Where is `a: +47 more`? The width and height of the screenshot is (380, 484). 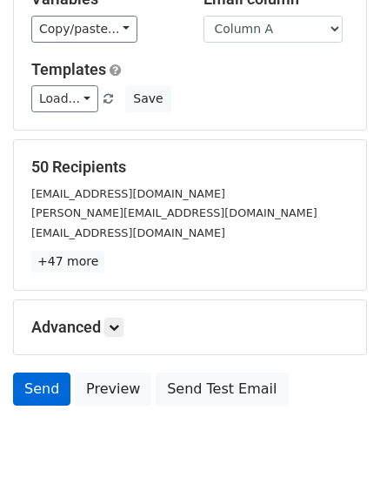
a: +47 more is located at coordinates (68, 261).